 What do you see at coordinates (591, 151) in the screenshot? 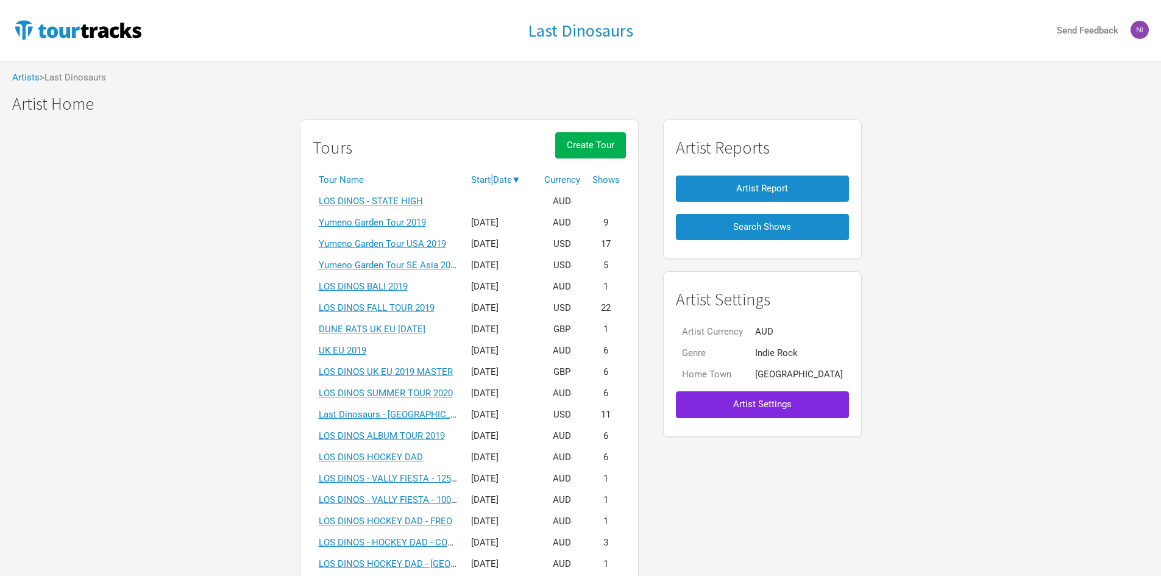
I see `a: Create Tour` at bounding box center [591, 151].